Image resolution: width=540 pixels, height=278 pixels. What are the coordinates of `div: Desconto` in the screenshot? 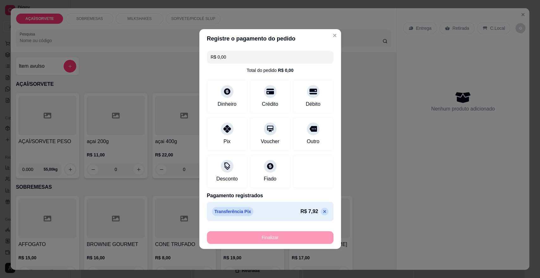 It's located at (227, 179).